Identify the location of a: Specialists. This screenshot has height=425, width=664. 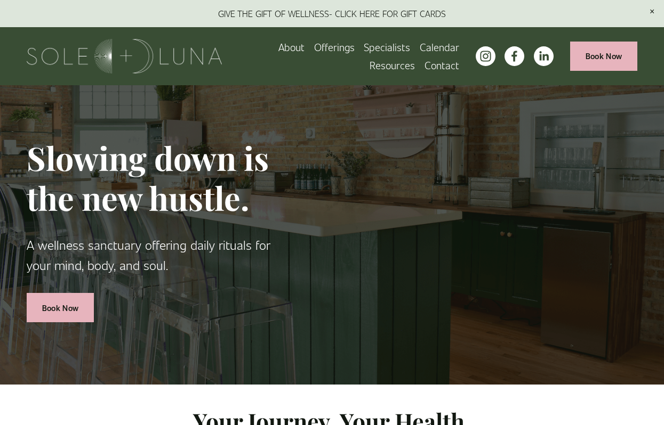
(386, 47).